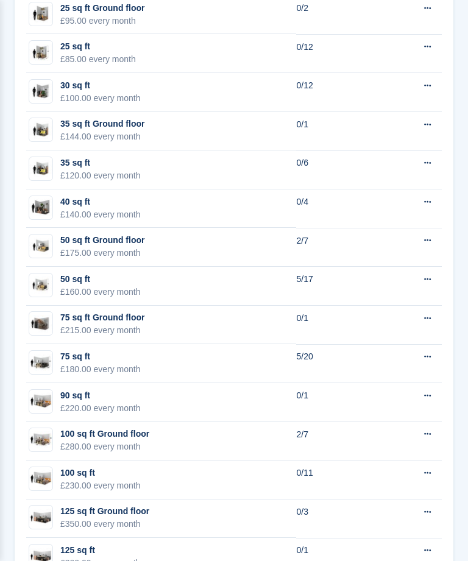 The image size is (468, 561). I want to click on img: 100.jpg, so click(41, 440).